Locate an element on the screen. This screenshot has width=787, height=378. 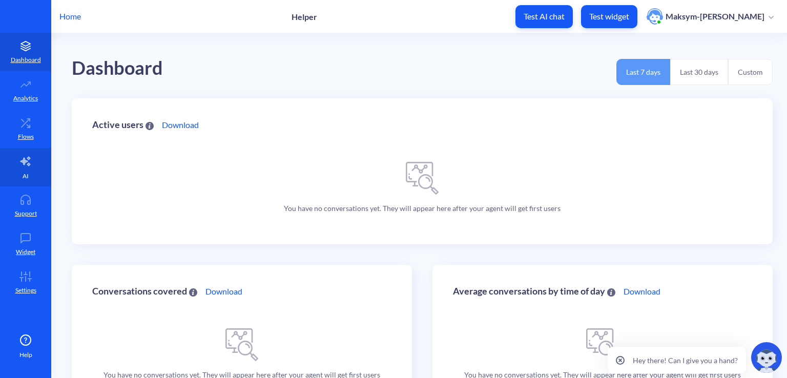
a: Test widget is located at coordinates (609, 16).